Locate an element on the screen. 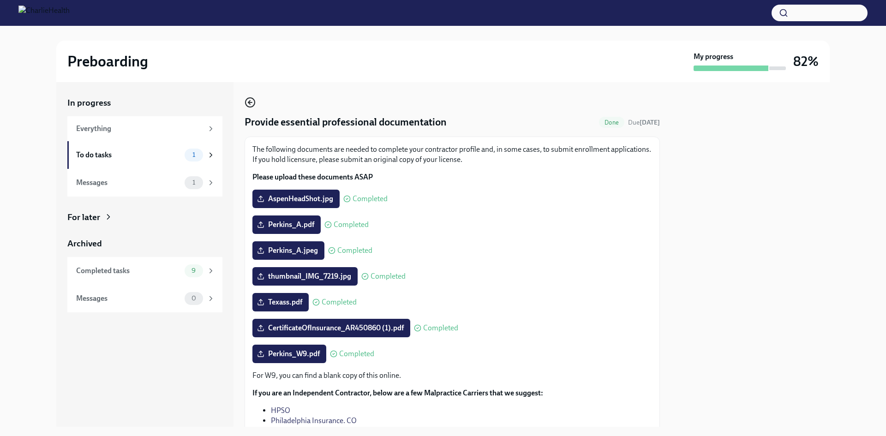  a: Completed tasks9 is located at coordinates (145, 271).